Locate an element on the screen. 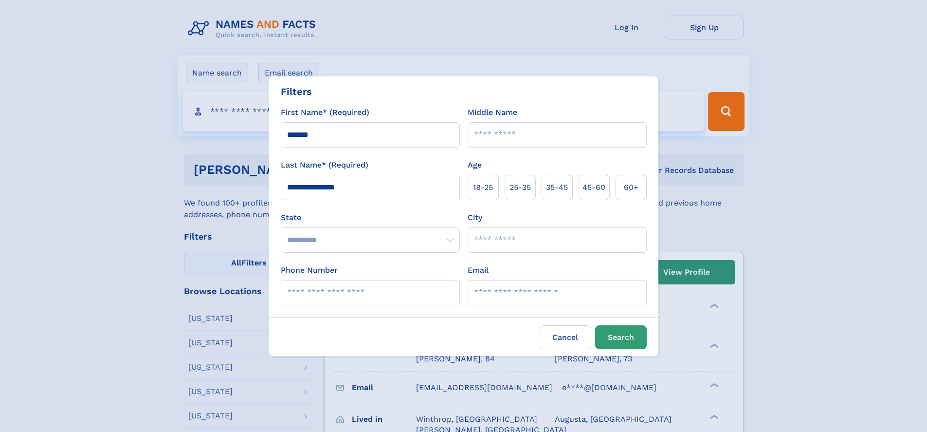 The image size is (927, 432). label: Email is located at coordinates (478, 270).